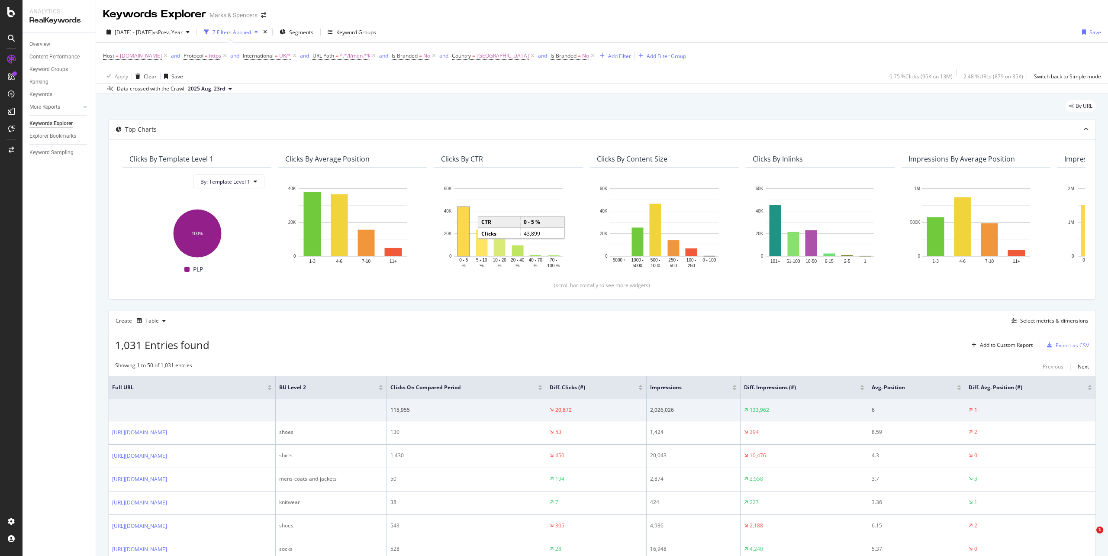 This screenshot has height=556, width=1108. Describe the element at coordinates (39, 82) in the screenshot. I see `div: Ranking` at that location.